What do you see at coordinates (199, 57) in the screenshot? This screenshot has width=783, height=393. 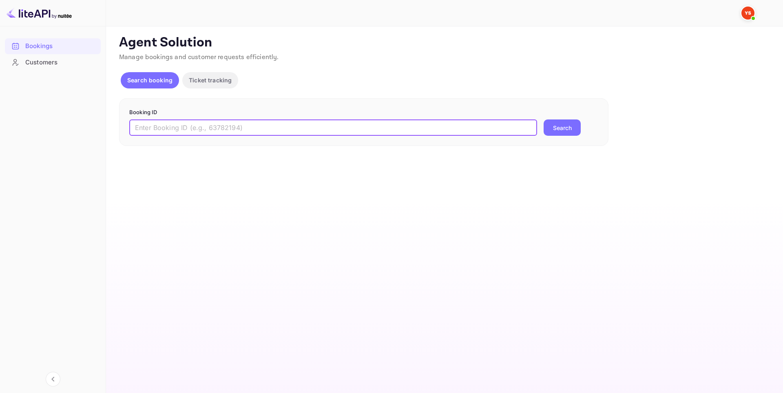 I see `span: Manage bookings and customer requests efficiently.` at bounding box center [199, 57].